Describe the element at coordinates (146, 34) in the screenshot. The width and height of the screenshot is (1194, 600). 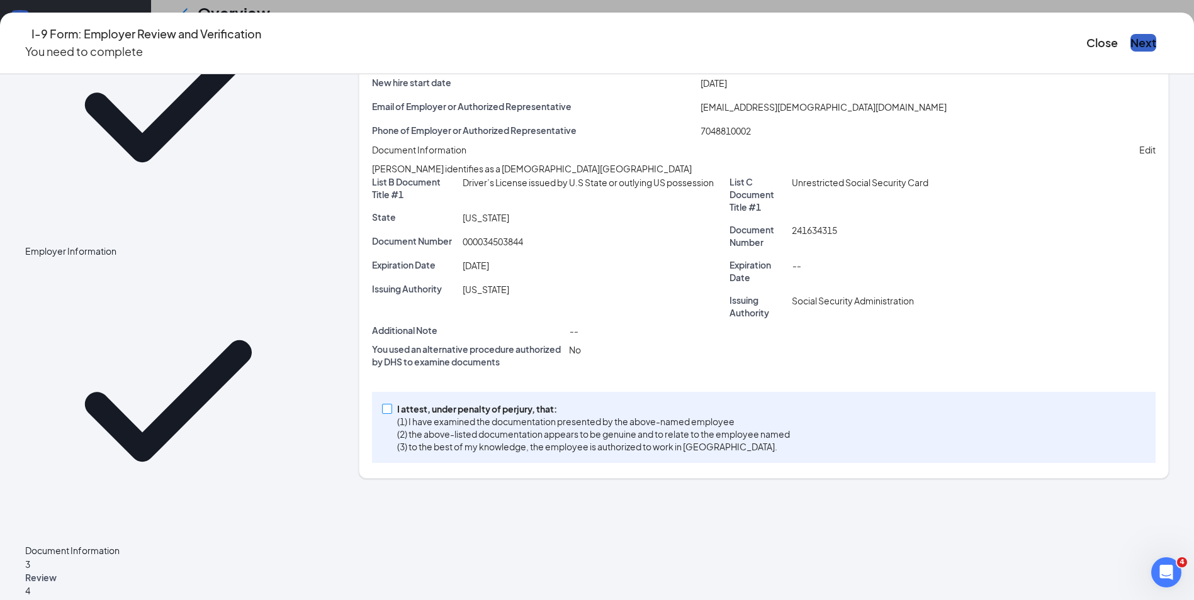
I see `h4: I-9 Form: Employer Review and Verification` at that location.